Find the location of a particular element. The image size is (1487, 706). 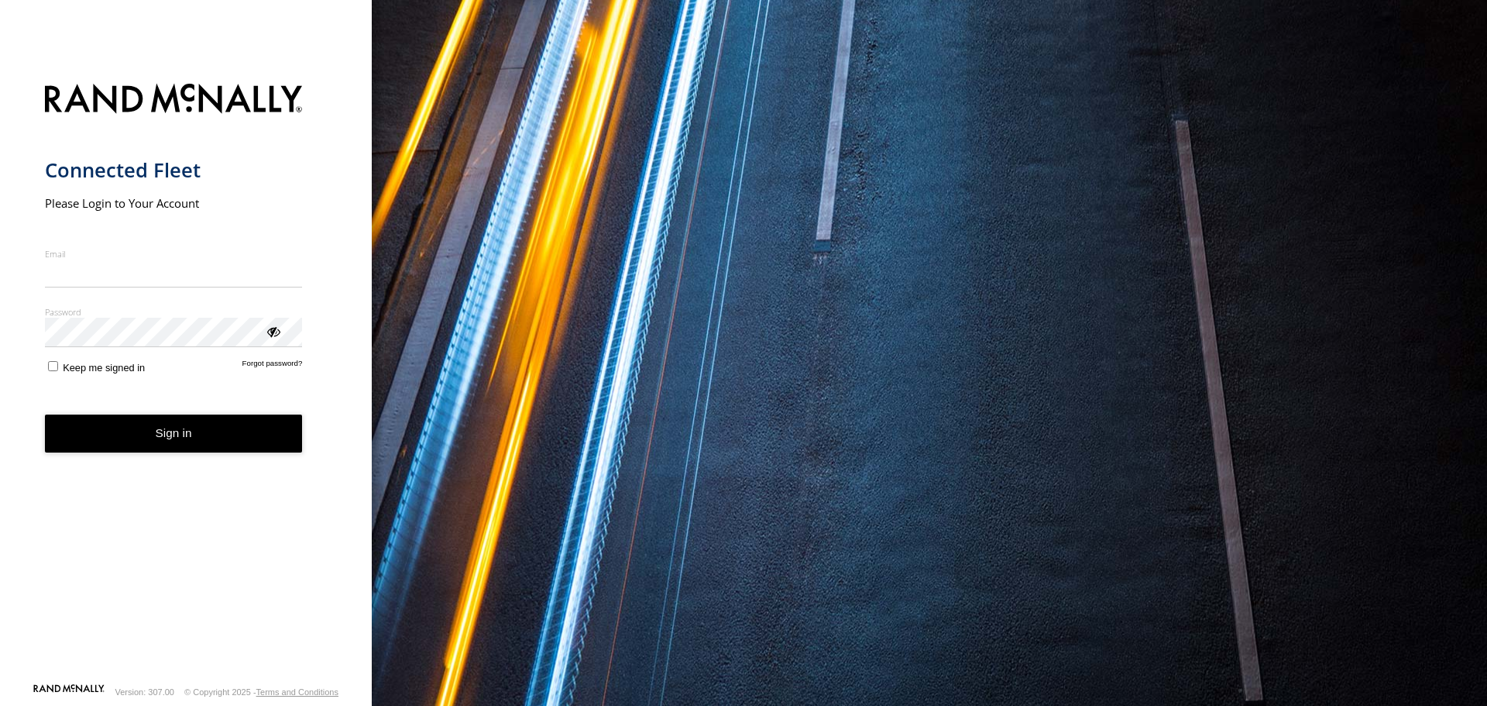

div: ViewPassword is located at coordinates (273, 331).